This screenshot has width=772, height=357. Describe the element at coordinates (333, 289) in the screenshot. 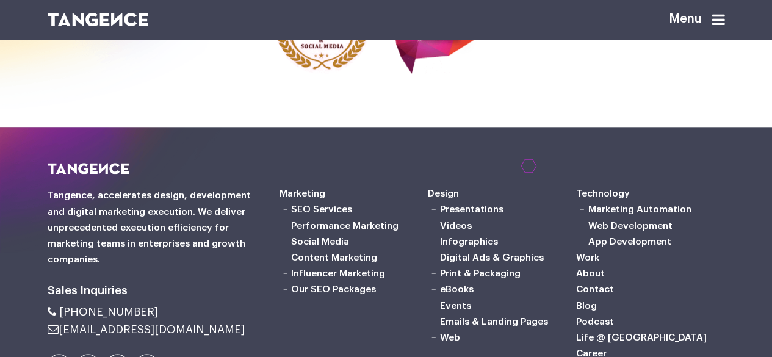

I see `a: Our SEO Packages` at that location.